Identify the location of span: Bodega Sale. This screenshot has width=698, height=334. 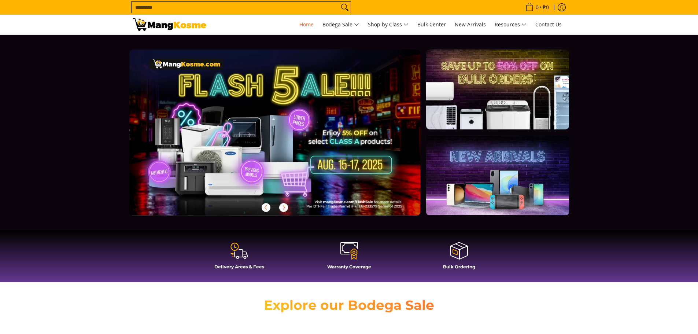
(341, 25).